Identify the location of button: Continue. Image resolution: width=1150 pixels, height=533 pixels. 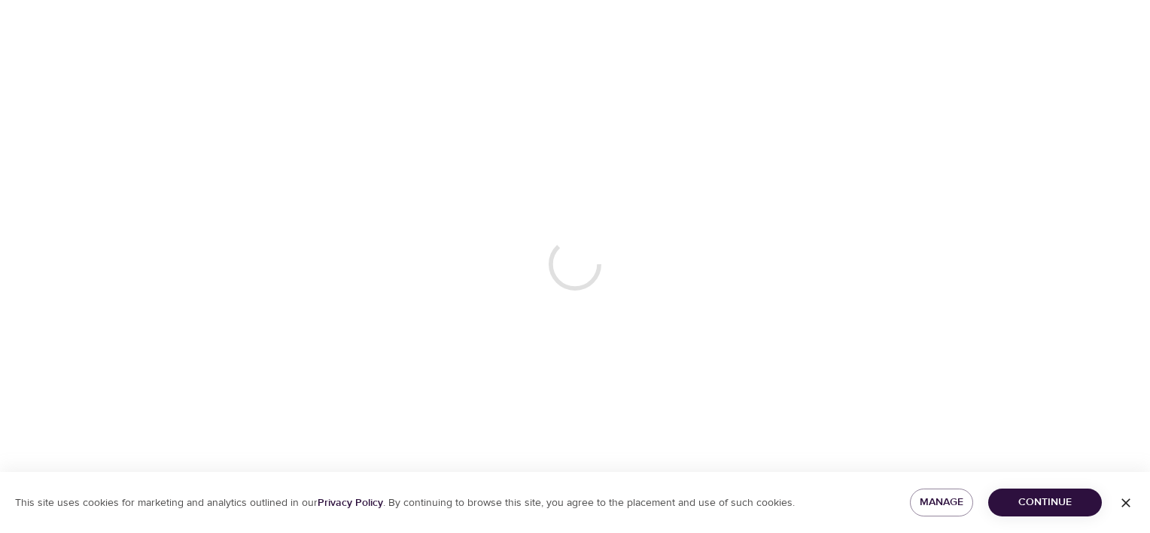
(1045, 502).